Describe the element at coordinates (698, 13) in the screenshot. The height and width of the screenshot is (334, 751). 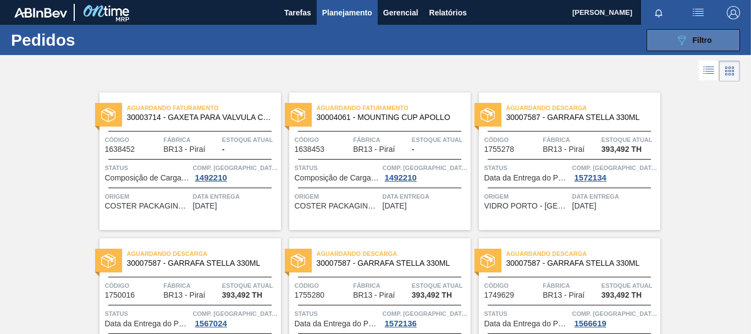
I see `img: userActions` at that location.